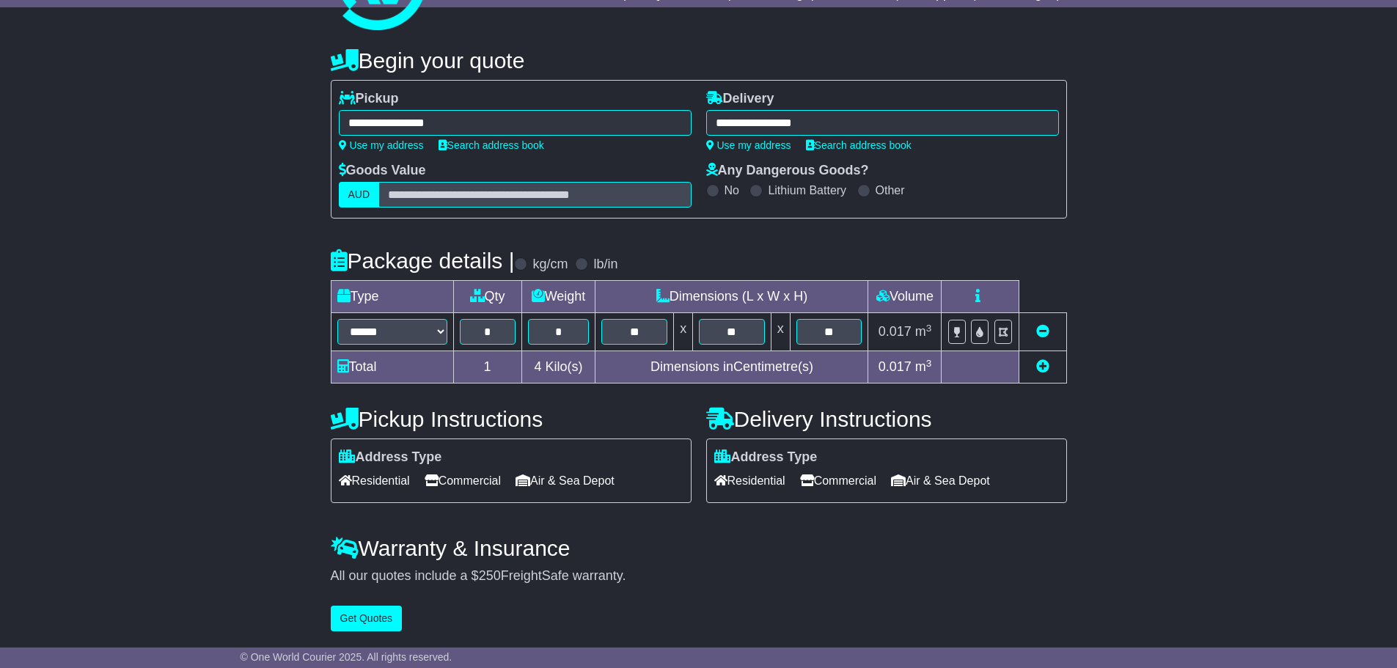 The image size is (1397, 668). Describe the element at coordinates (367, 618) in the screenshot. I see `button: Get Quotes` at that location.